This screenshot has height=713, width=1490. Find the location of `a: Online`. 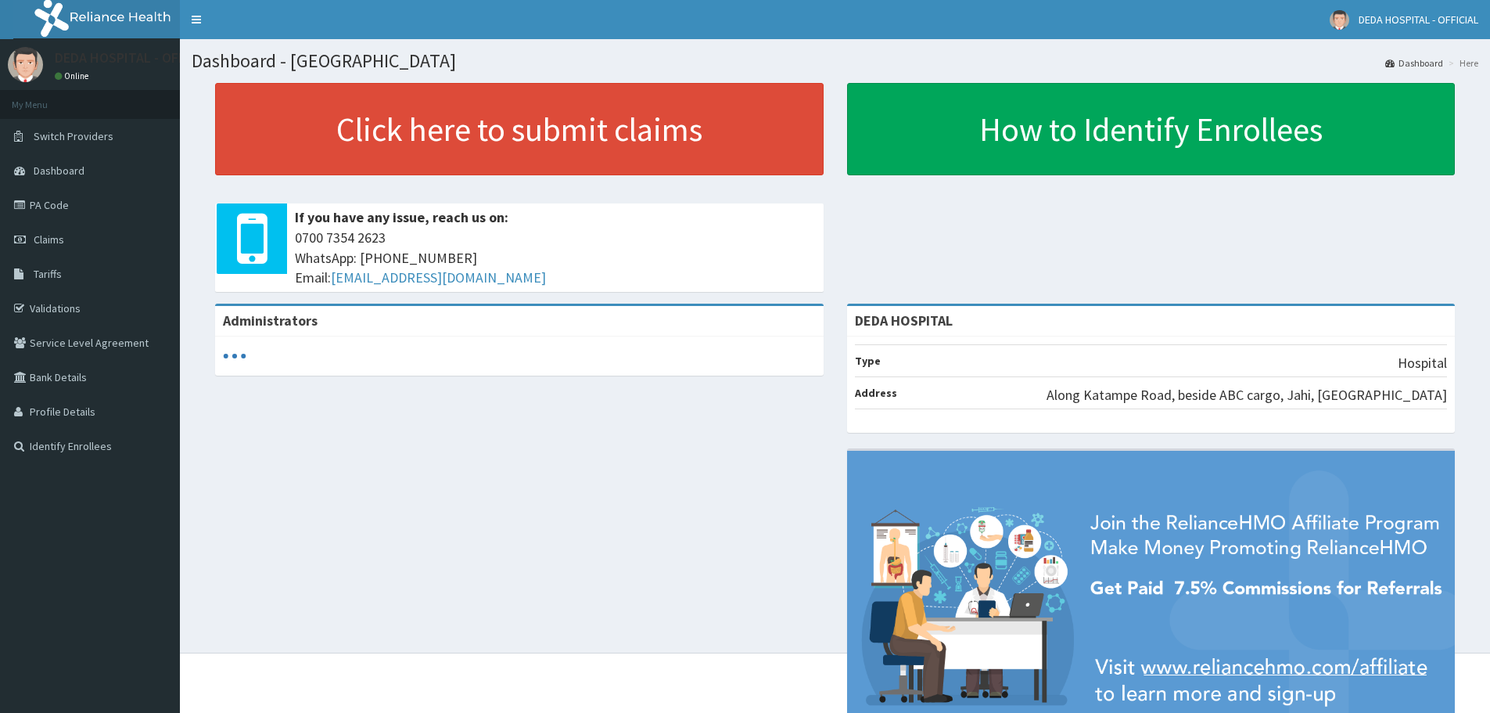

a: Online is located at coordinates (74, 76).